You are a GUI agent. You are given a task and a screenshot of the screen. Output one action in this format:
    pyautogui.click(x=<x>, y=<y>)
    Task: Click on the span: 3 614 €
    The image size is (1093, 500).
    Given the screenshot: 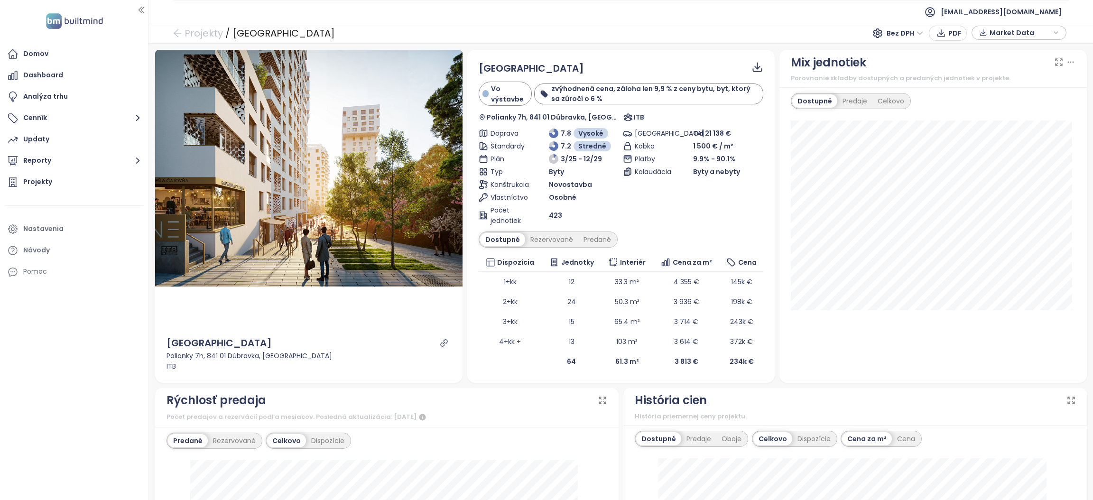 What is the action you would take?
    pyautogui.click(x=686, y=342)
    